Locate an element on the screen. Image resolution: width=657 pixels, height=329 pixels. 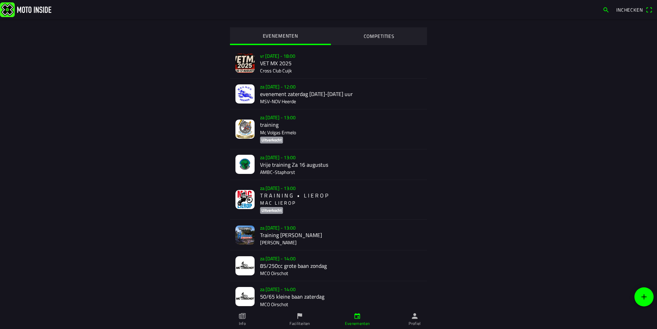
img: LHdt34qjO8I1ikqy75xviT6zvODe0JOmFLV3W9KQ.jpeg is located at coordinates (245, 165).